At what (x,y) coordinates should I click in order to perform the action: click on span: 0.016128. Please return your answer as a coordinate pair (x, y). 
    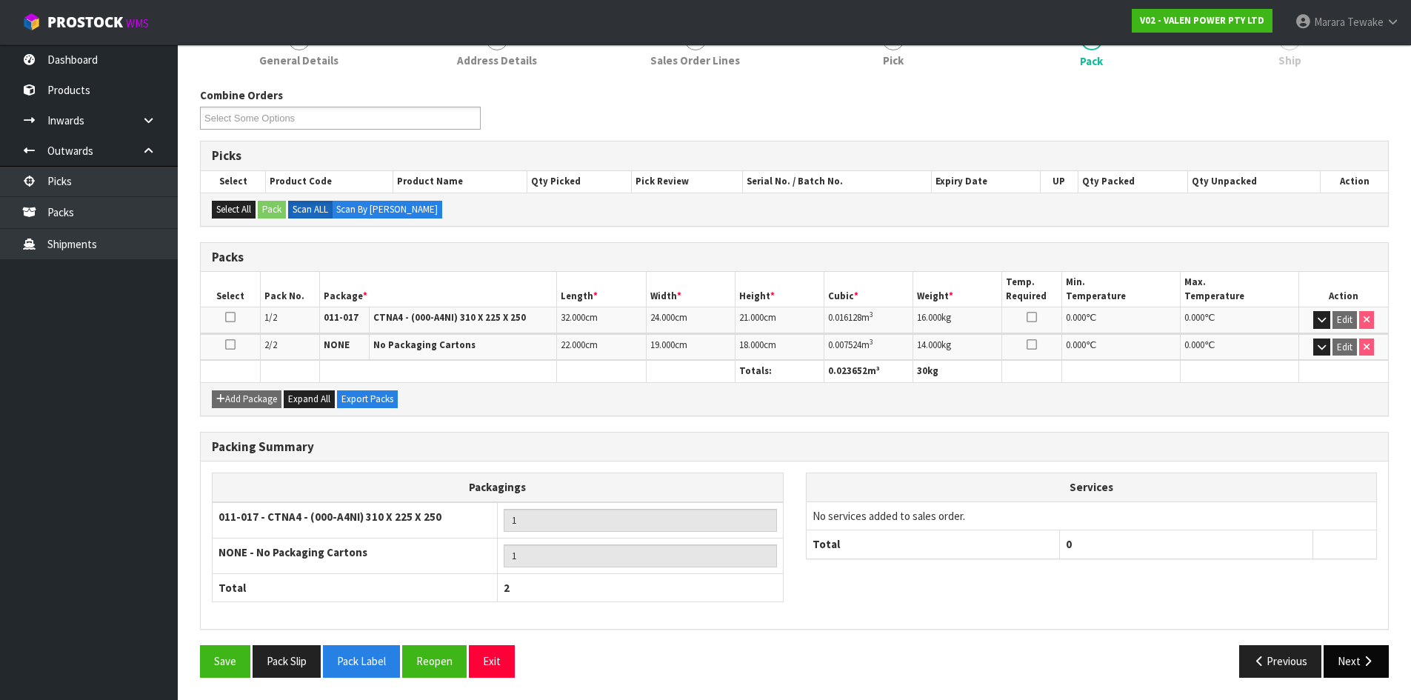
    Looking at the image, I should click on (845, 317).